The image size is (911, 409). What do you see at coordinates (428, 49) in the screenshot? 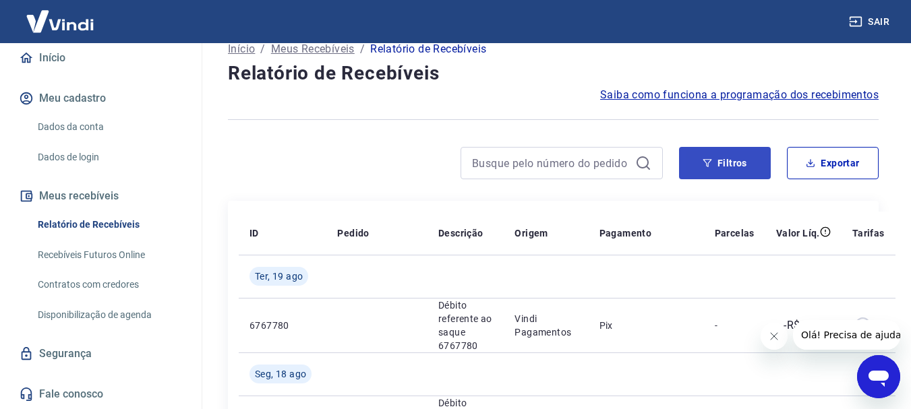
I see `p: Relatório de Recebíveis` at bounding box center [428, 49].